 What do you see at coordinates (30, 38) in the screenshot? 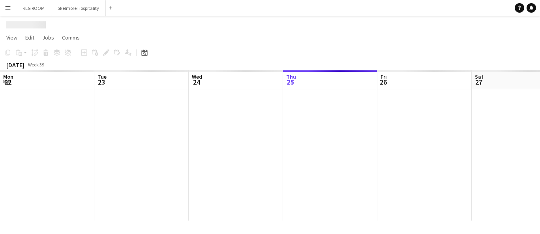
I see `a: Edit` at bounding box center [30, 38].